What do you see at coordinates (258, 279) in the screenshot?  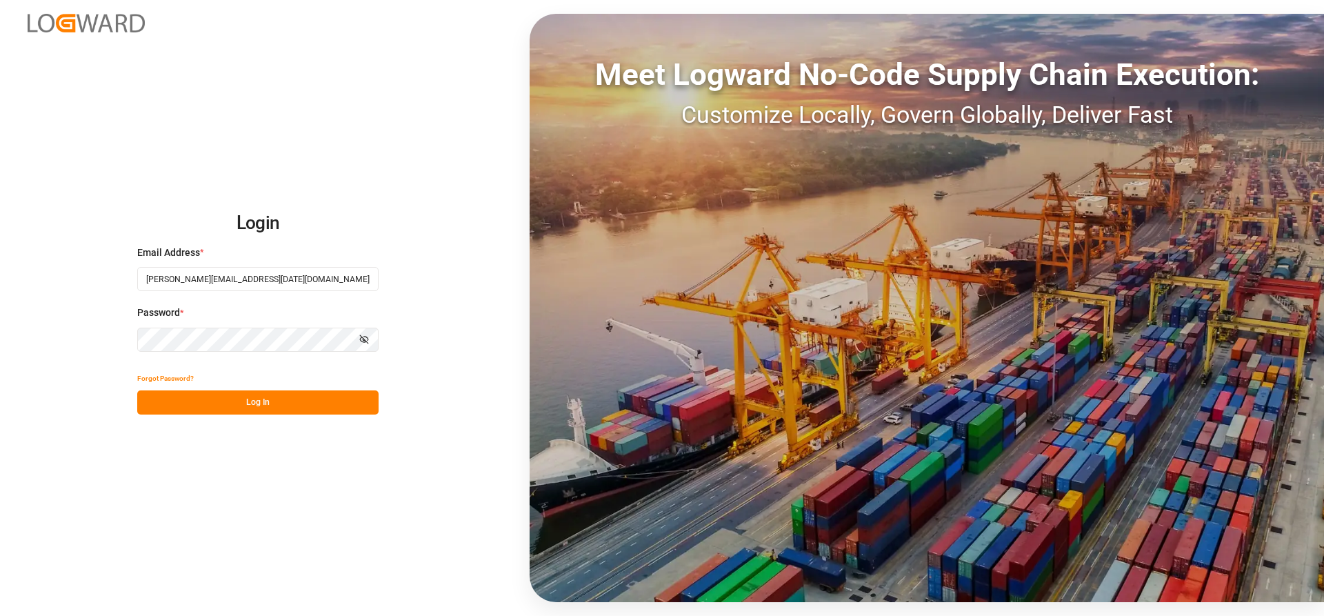 I see `input: Enter your email` at bounding box center [258, 279].